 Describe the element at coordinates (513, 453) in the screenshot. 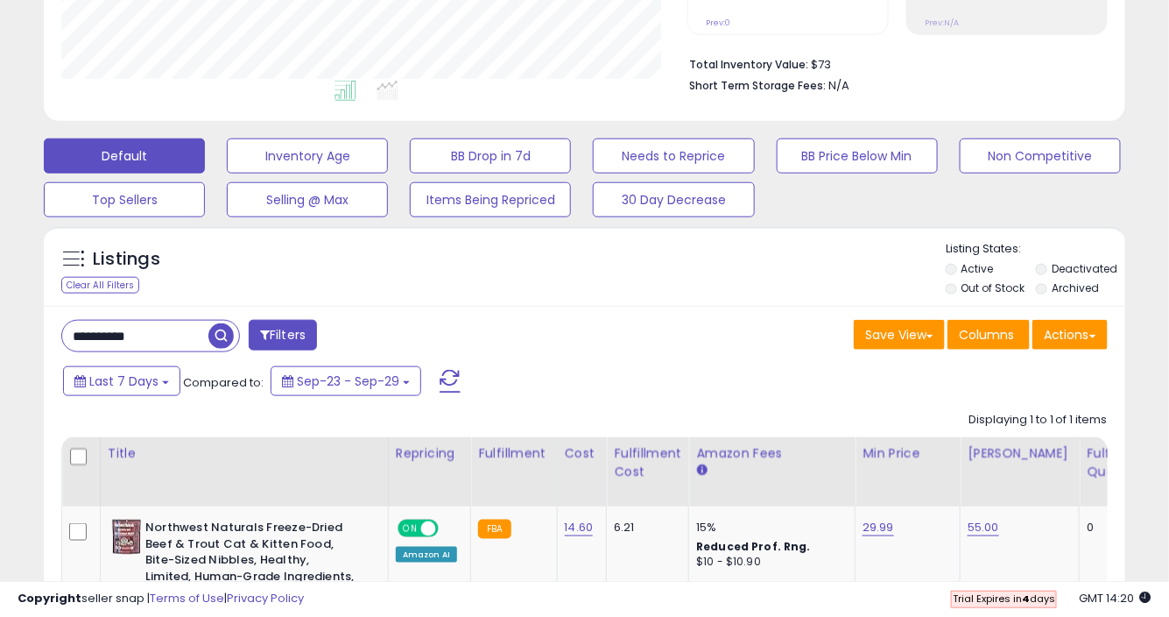

I see `div: Fulfillment` at that location.